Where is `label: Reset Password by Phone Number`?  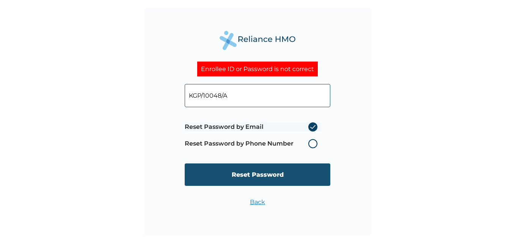 label: Reset Password by Phone Number is located at coordinates (253, 143).